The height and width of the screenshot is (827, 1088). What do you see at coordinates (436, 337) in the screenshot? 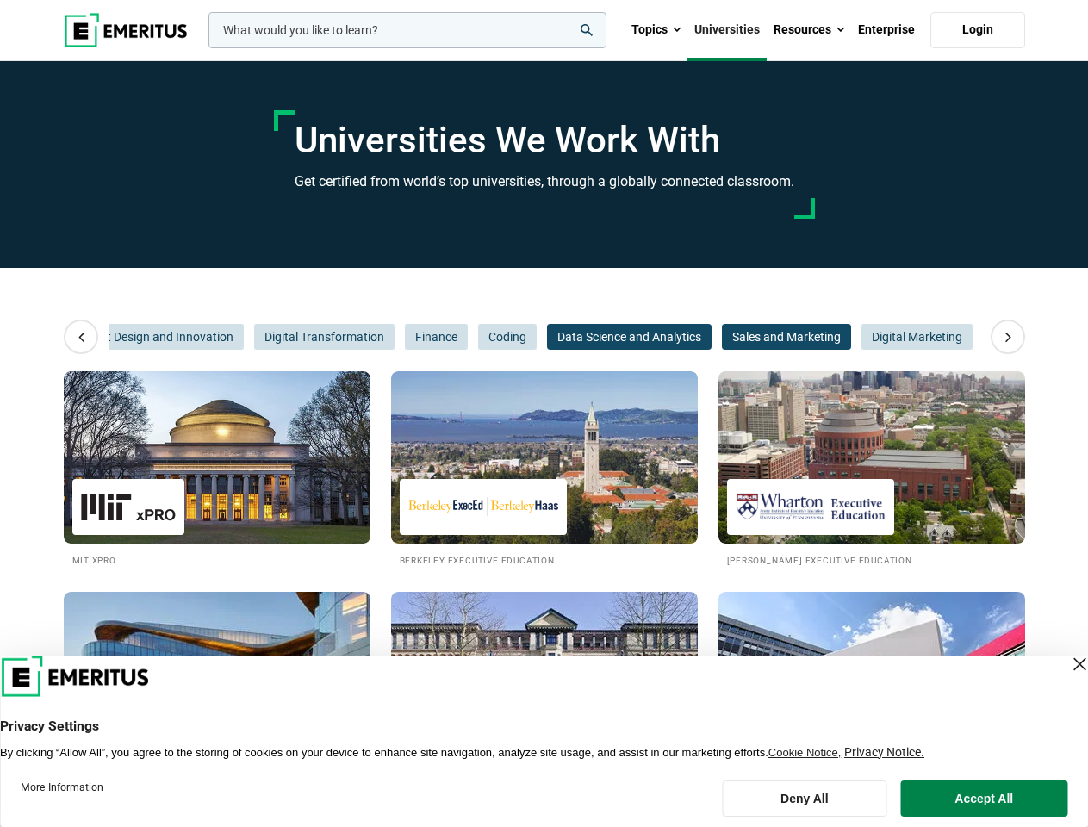
I see `button: Finance` at bounding box center [436, 337].